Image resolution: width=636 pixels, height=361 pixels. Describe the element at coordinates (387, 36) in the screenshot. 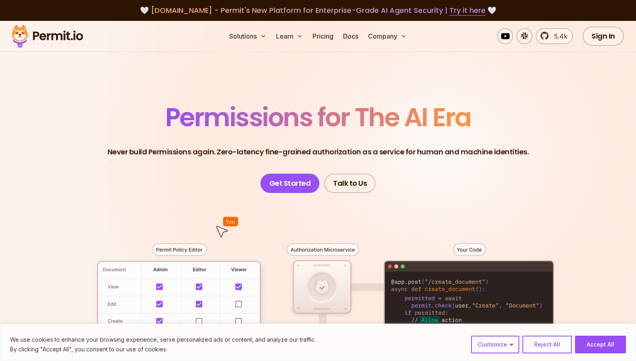

I see `button: Company` at that location.